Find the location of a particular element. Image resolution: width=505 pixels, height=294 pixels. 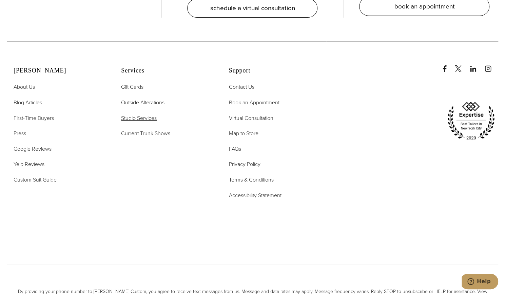

a: Map to Store is located at coordinates (244, 134).